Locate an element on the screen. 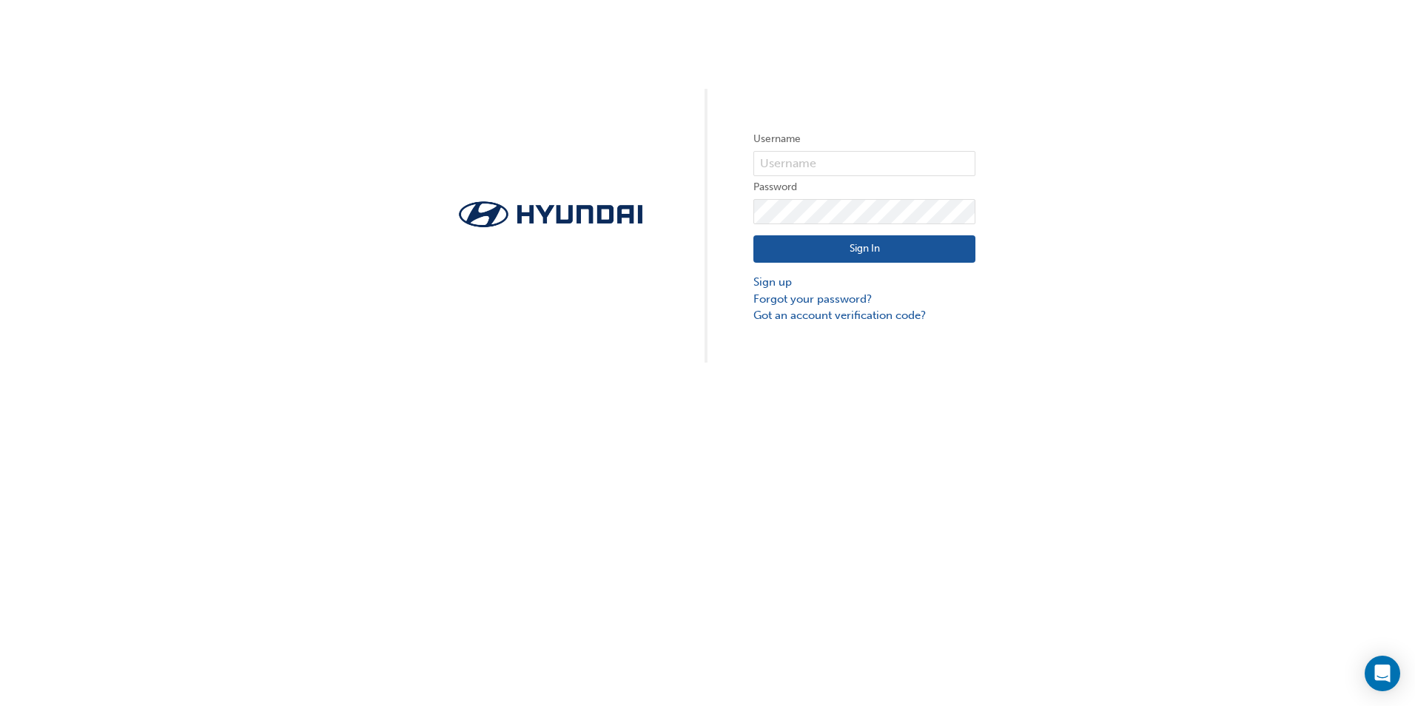  label: Password is located at coordinates (865, 187).